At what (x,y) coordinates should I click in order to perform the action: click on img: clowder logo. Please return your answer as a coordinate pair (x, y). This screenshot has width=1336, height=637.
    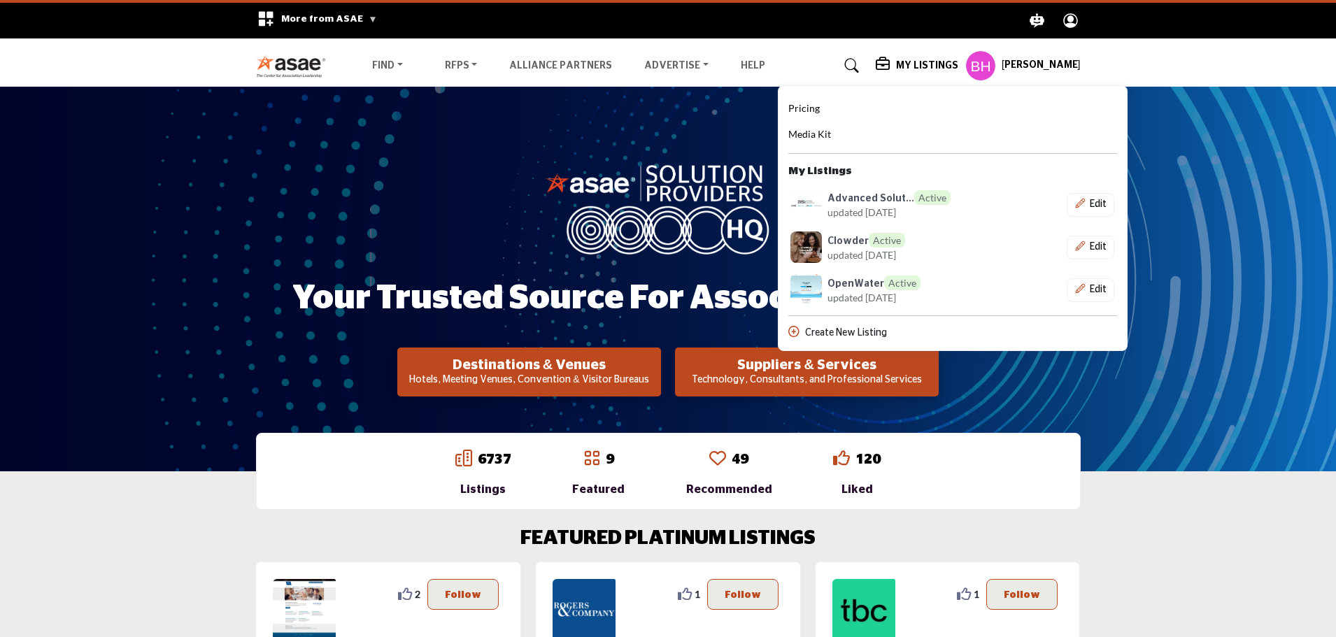
    Looking at the image, I should click on (806, 247).